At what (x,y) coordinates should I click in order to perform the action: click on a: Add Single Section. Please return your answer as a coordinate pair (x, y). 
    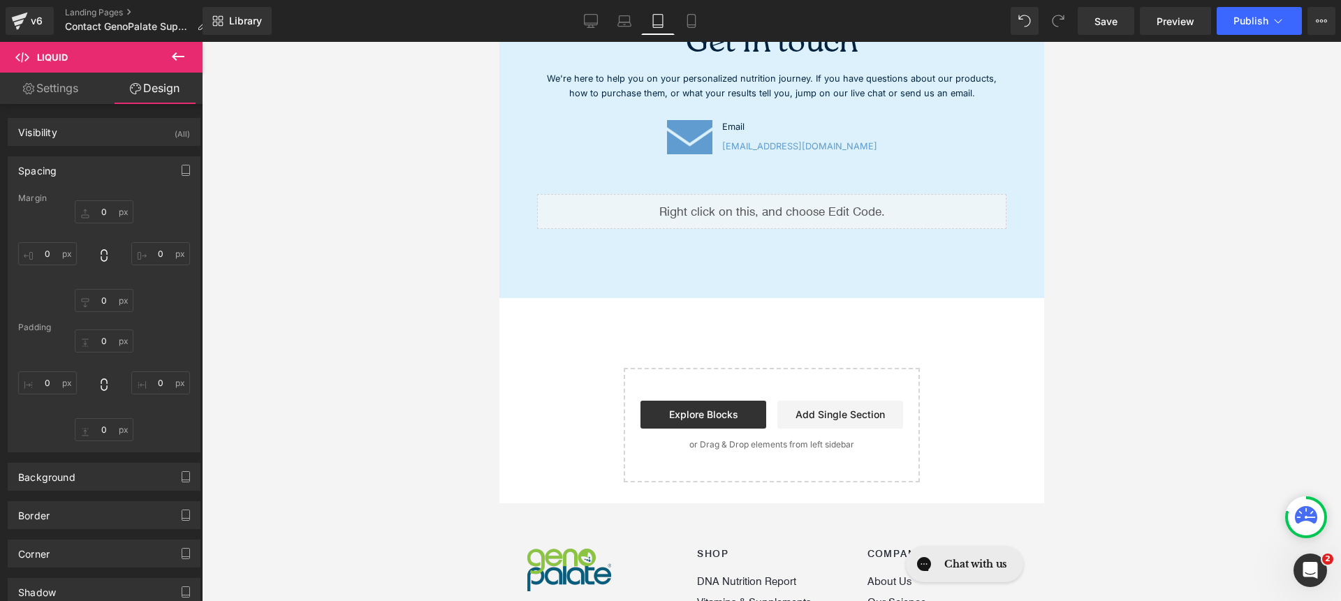
    Looking at the image, I should click on (341, 373).